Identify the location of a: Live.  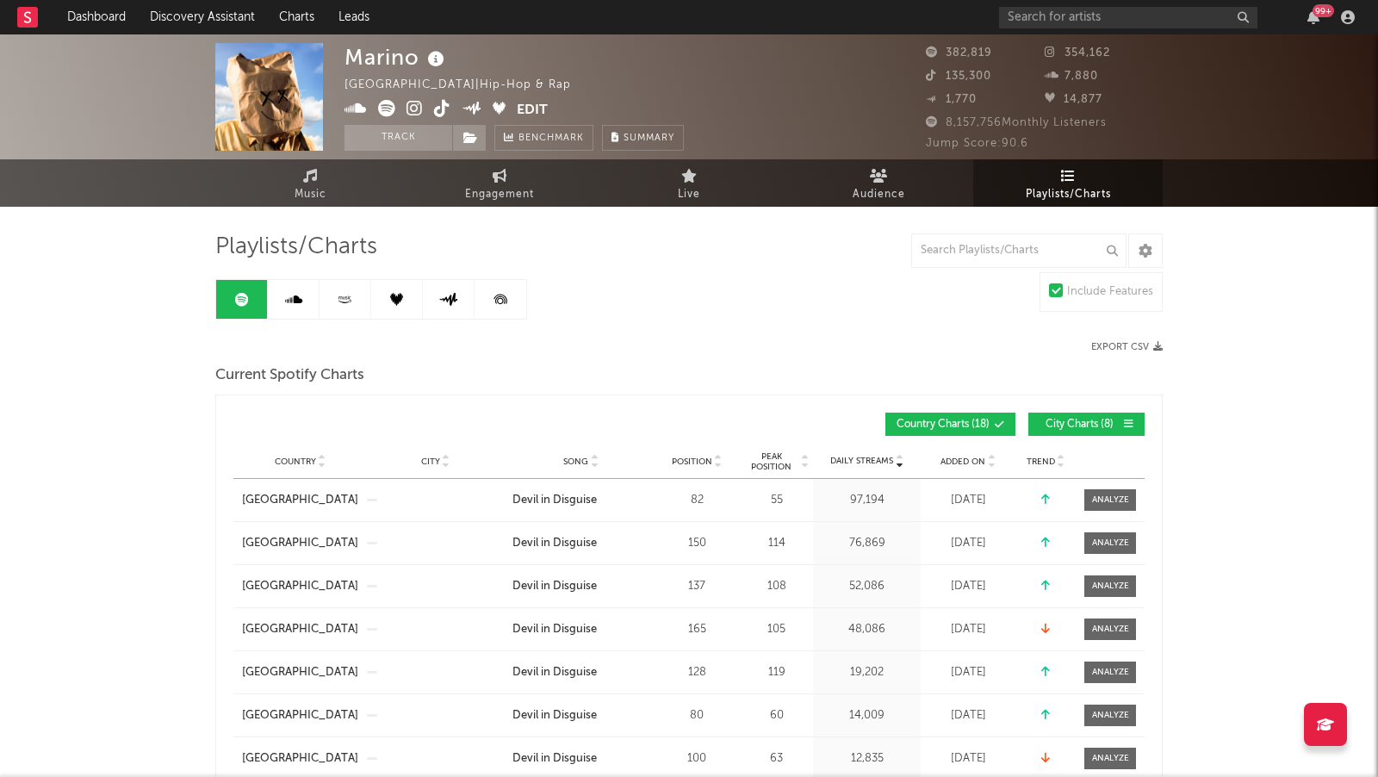
(689, 183).